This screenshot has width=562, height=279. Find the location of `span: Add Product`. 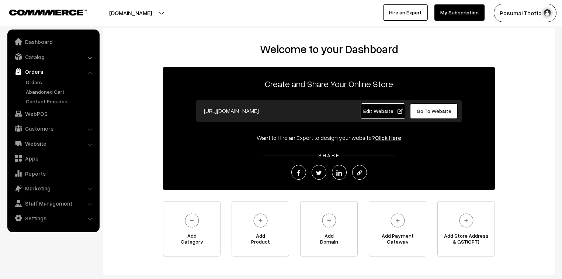

span: Add Product is located at coordinates (260, 240).